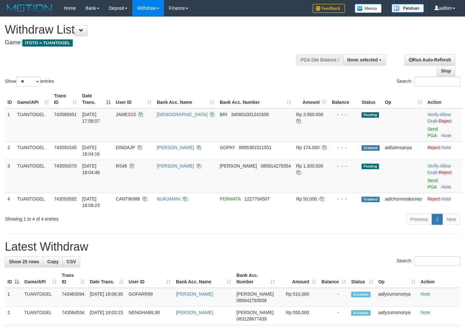 The height and width of the screenshot is (327, 465). Describe the element at coordinates (28, 82) in the screenshot. I see `select: Showentries` at that location.